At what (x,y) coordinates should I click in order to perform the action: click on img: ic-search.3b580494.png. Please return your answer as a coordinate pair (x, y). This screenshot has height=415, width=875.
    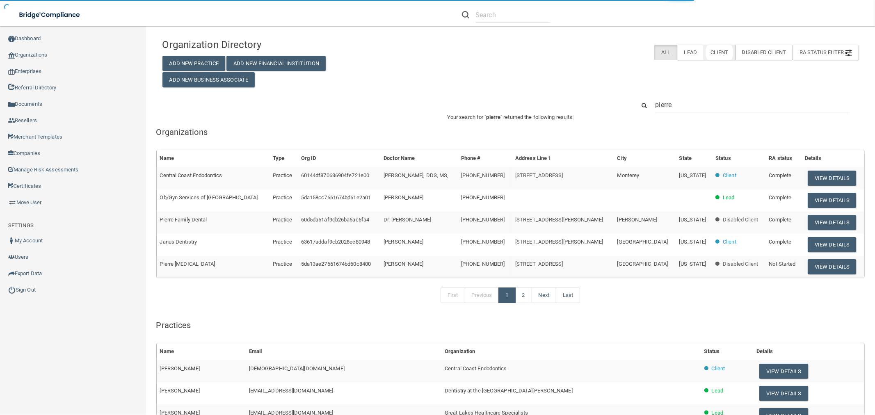
    Looking at the image, I should click on (465, 15).